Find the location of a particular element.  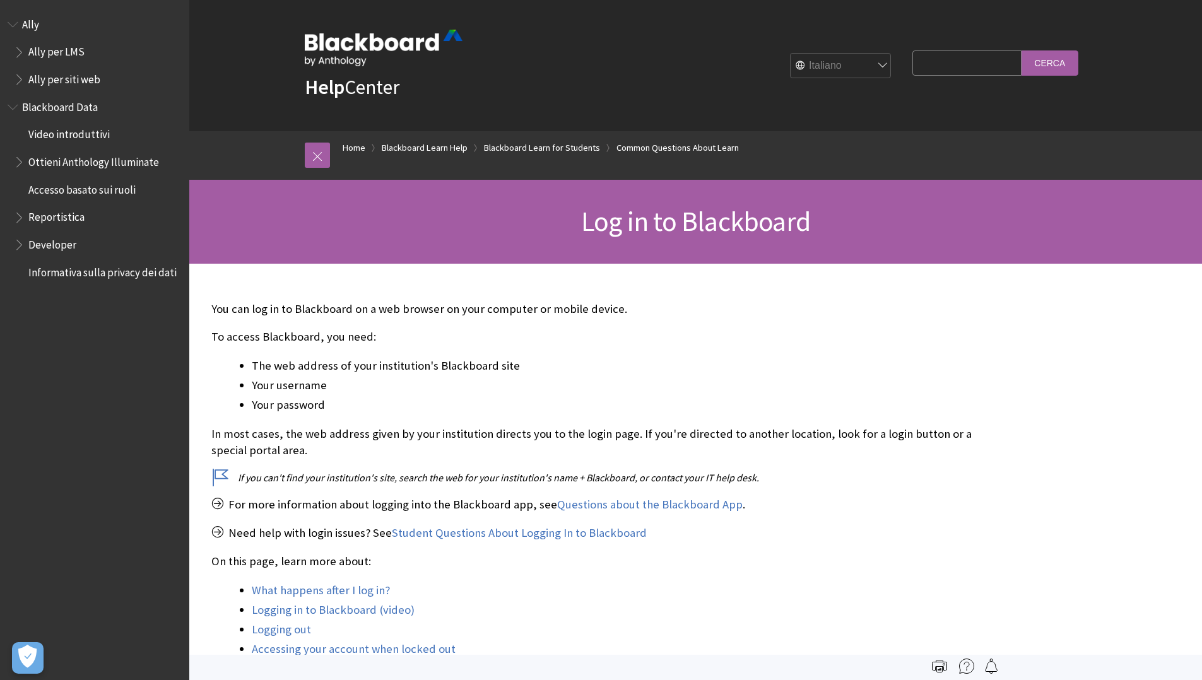

span: Accesso basato sui ruoli is located at coordinates (82, 187).